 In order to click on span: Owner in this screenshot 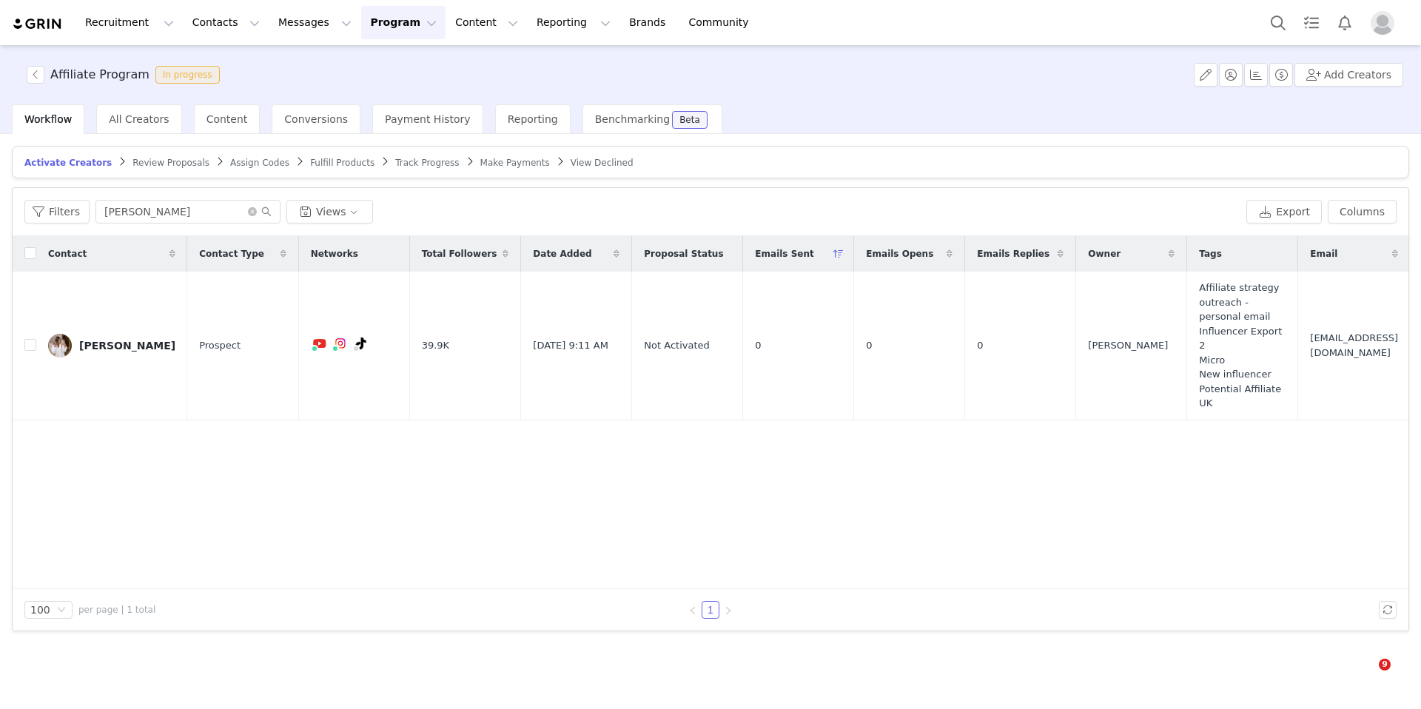, I will do `click(1104, 254)`.